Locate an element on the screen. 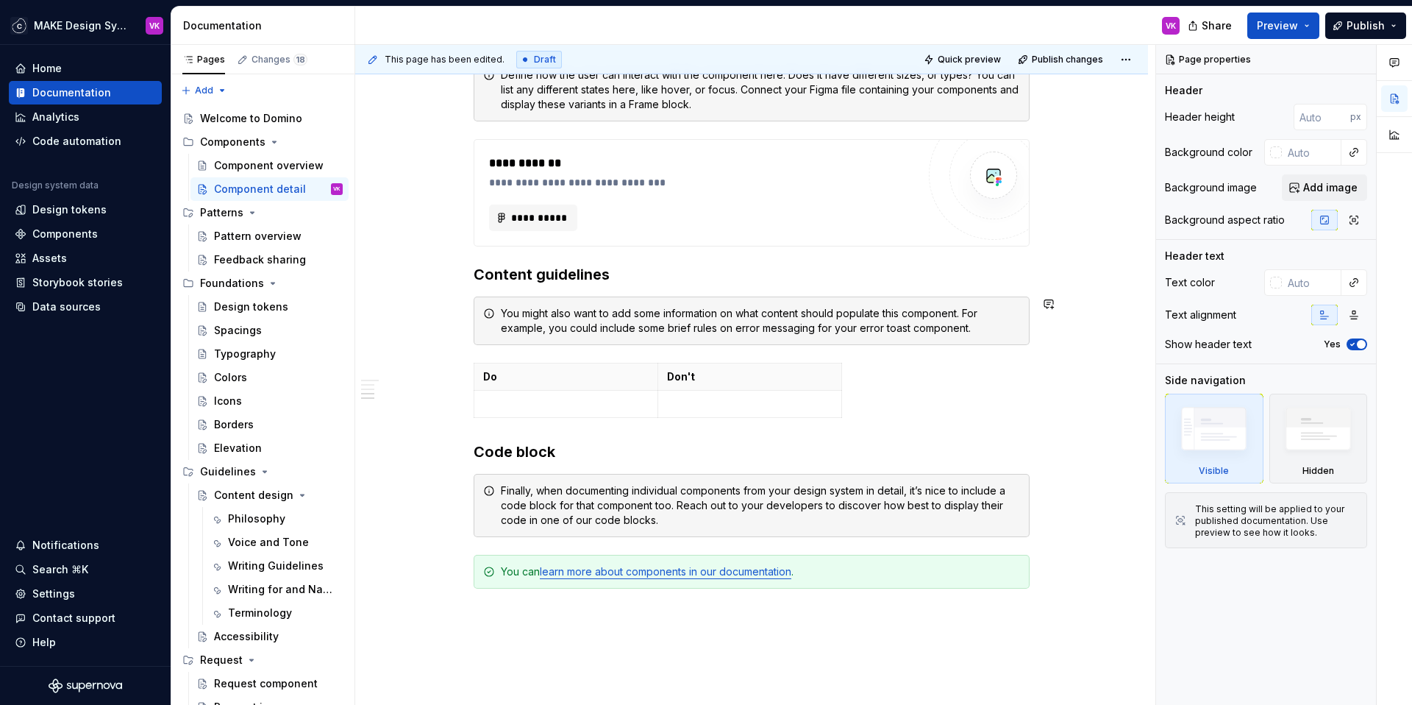 The image size is (1412, 705). div: Analytics is located at coordinates (56, 117).